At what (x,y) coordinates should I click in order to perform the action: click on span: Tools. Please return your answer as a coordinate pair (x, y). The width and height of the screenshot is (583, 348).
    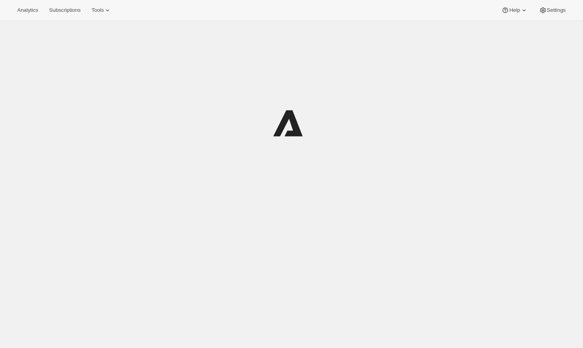
    Looking at the image, I should click on (97, 10).